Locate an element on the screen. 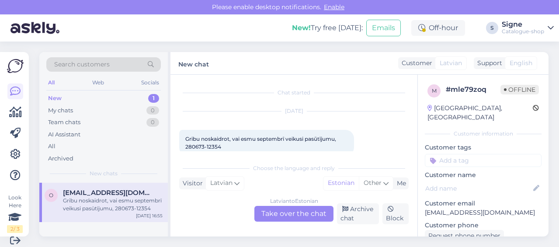 This screenshot has height=247, width=559. span: oozolina1973@gmail.com is located at coordinates (108, 193).